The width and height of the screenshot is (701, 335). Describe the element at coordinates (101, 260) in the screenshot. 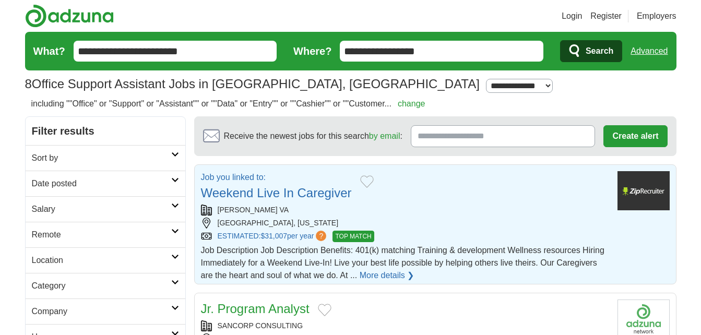

I see `h2: Location` at that location.